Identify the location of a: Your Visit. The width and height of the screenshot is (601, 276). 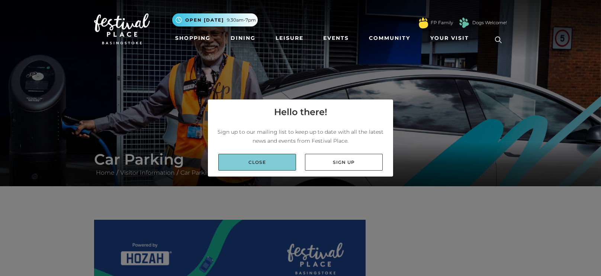
(452, 38).